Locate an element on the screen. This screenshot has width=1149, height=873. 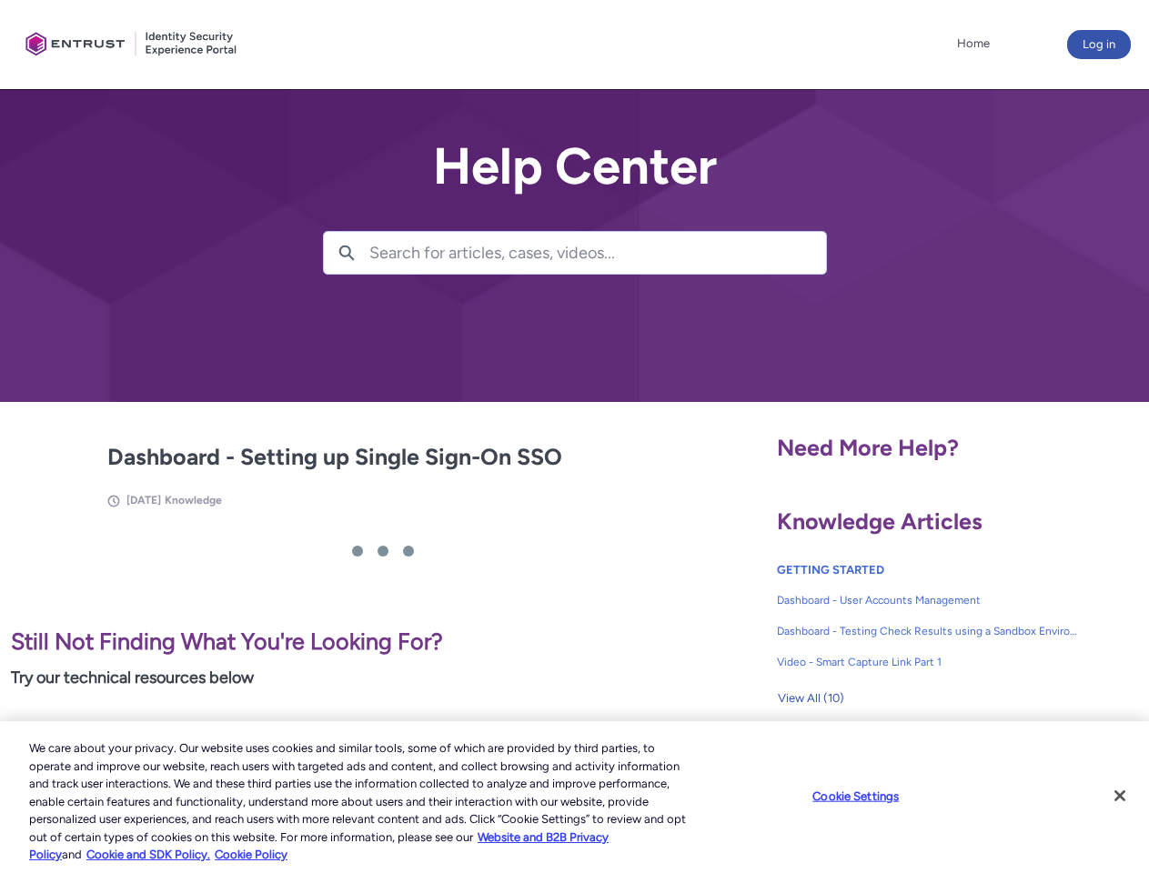
span: Dashboard - User Accounts Management is located at coordinates (928, 600).